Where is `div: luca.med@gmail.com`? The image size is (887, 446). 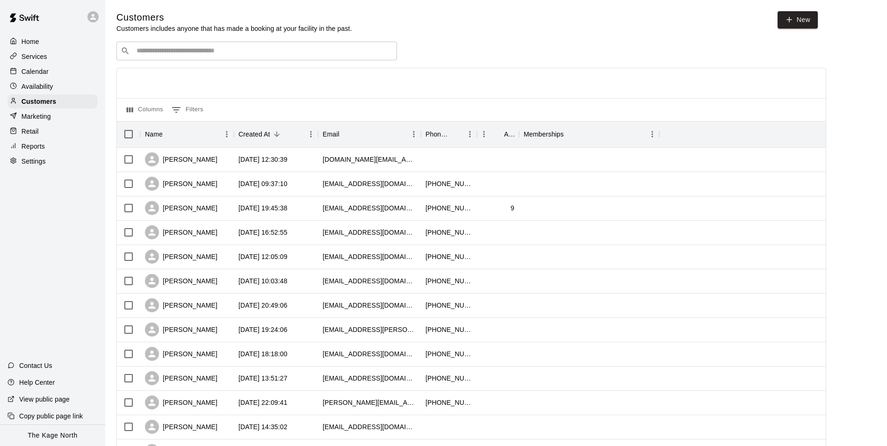 div: luca.med@gmail.com is located at coordinates (369, 159).